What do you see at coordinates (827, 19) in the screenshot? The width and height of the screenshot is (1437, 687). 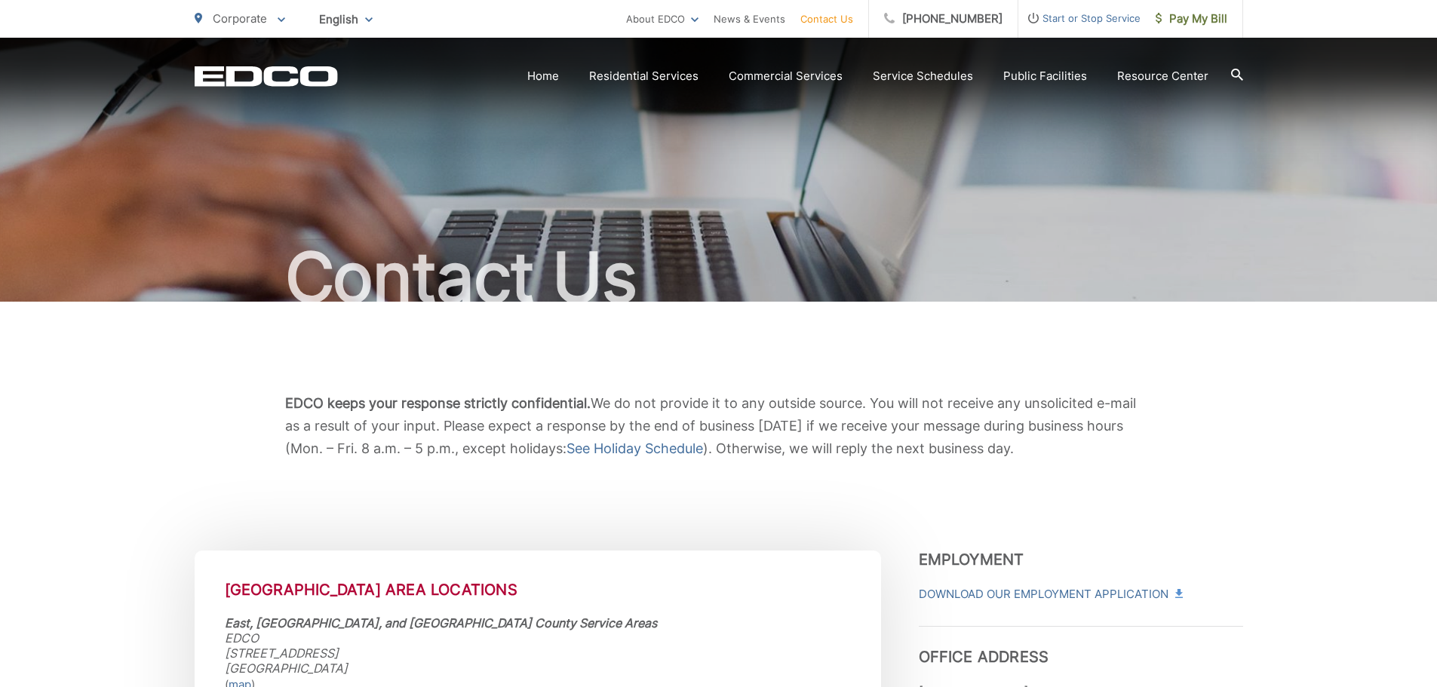 I see `a: Contact Us` at bounding box center [827, 19].